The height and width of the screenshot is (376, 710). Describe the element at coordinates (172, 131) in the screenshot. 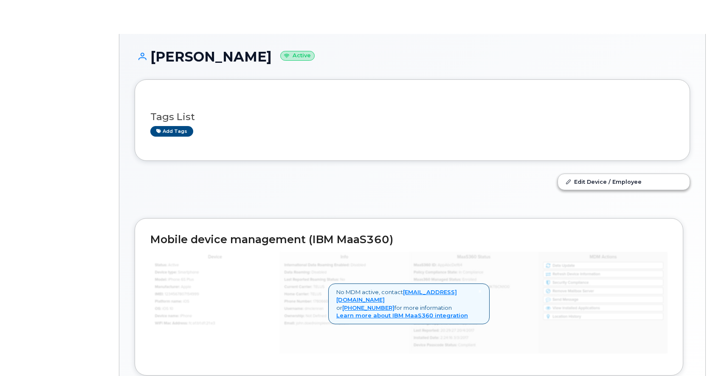

I see `a: Add tags` at that location.